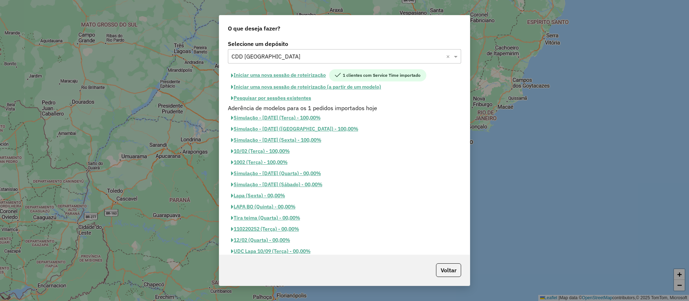 Image resolution: width=689 pixels, height=301 pixels. What do you see at coordinates (344, 44) in the screenshot?
I see `label: Selecione um depósito` at bounding box center [344, 44].